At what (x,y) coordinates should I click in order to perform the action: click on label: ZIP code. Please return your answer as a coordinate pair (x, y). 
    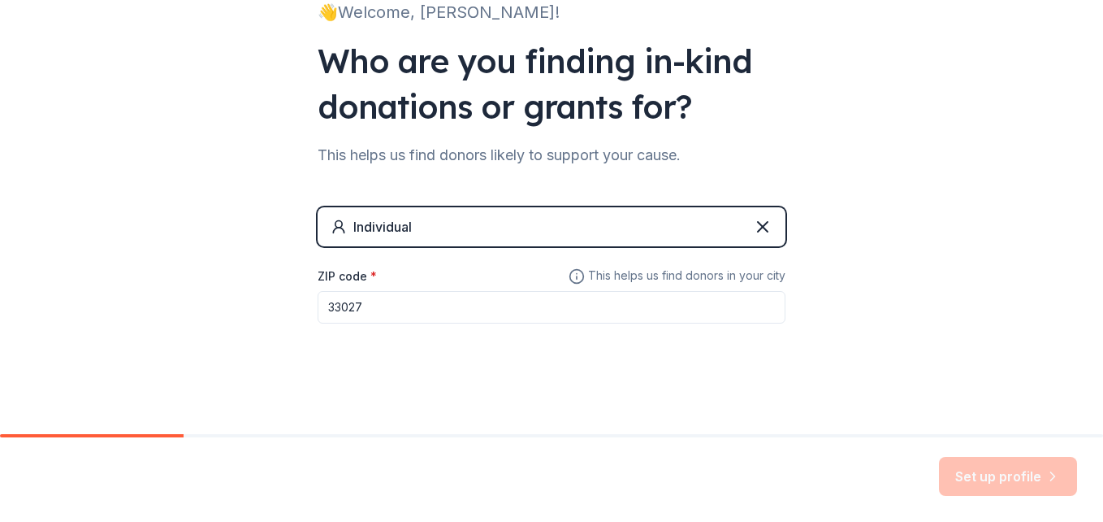
    Looking at the image, I should click on (347, 276).